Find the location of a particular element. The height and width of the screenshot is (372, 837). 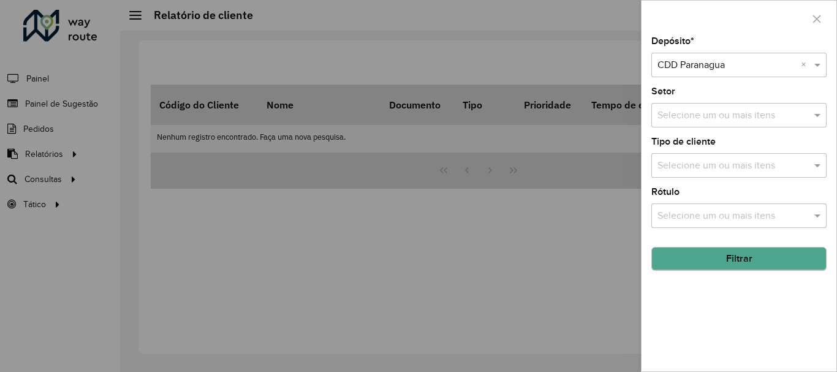

button: Filtrar is located at coordinates (739, 259).